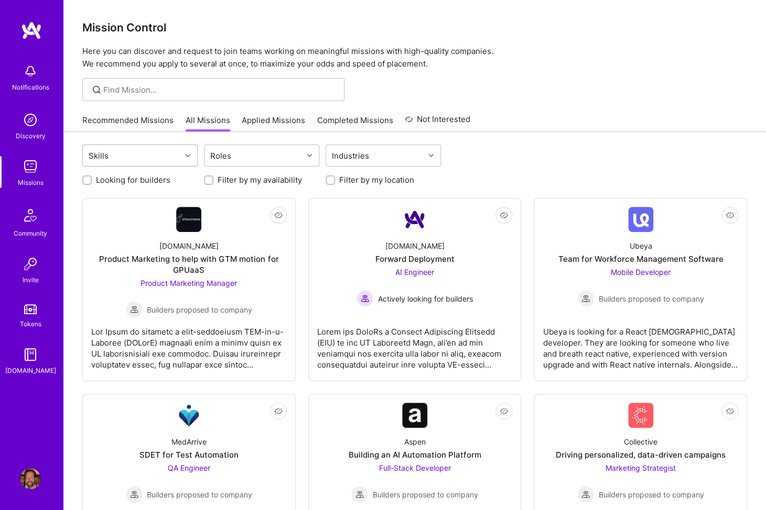 The image size is (766, 510). What do you see at coordinates (365, 299) in the screenshot?
I see `img: Actively looking for builders` at bounding box center [365, 299].